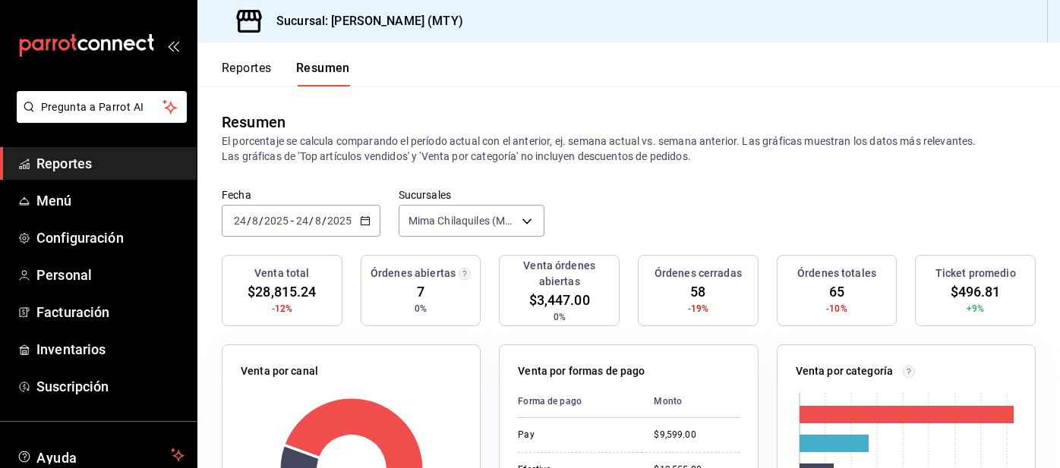 This screenshot has width=1060, height=468. Describe the element at coordinates (102, 107) in the screenshot. I see `button: Pregunta a Parrot AI` at that location.